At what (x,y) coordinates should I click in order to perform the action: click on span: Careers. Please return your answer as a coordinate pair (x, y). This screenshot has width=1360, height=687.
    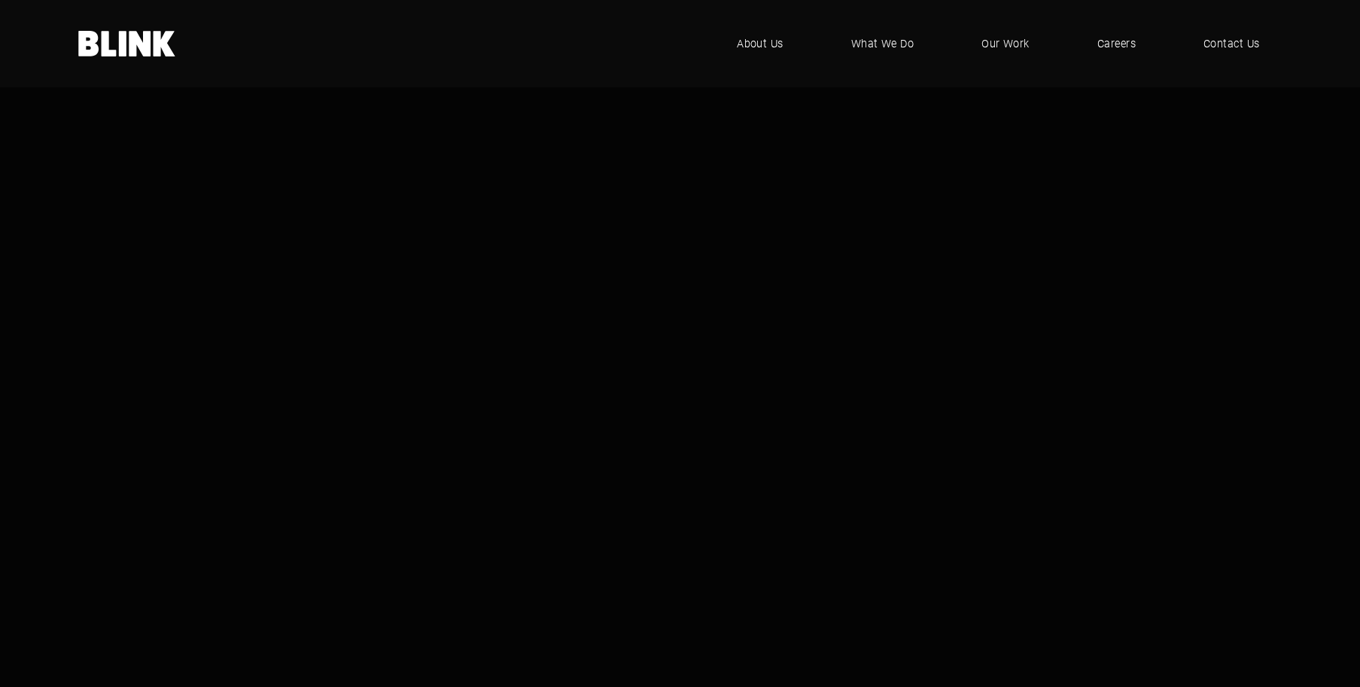
    Looking at the image, I should click on (1116, 44).